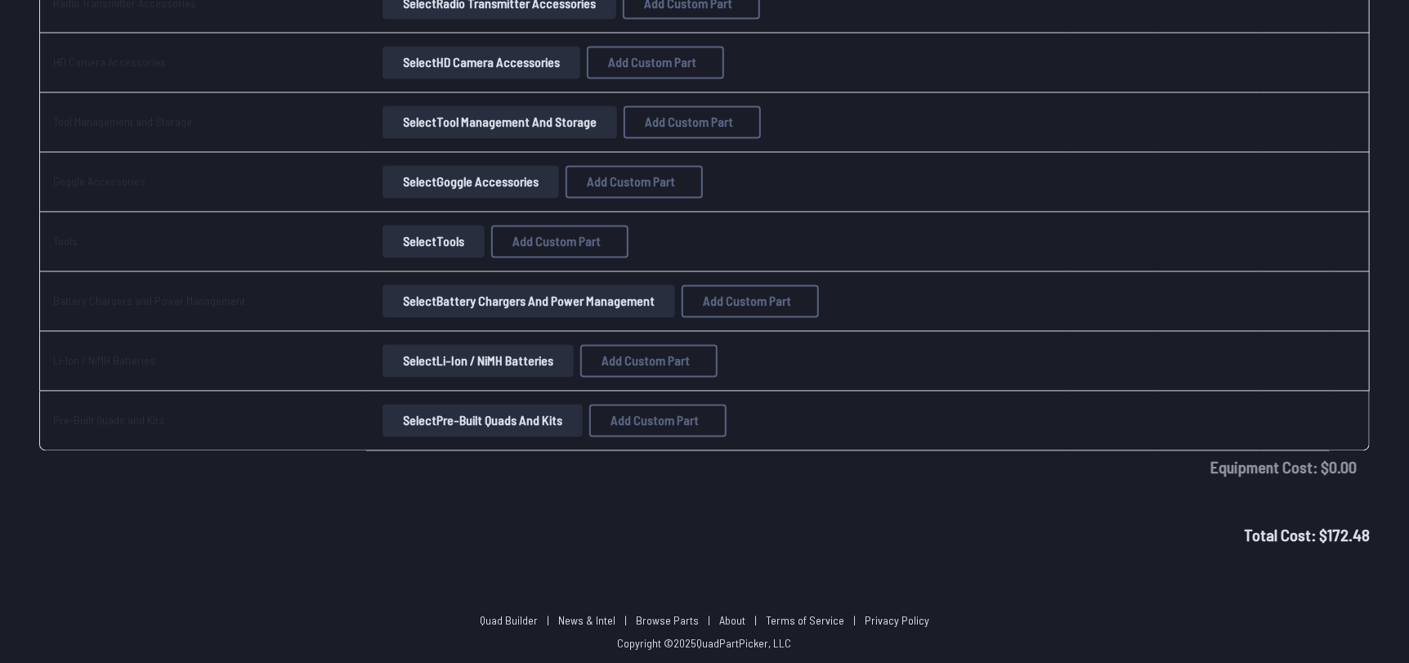  What do you see at coordinates (110, 62) in the screenshot?
I see `a: HD Camera Accessories` at bounding box center [110, 62].